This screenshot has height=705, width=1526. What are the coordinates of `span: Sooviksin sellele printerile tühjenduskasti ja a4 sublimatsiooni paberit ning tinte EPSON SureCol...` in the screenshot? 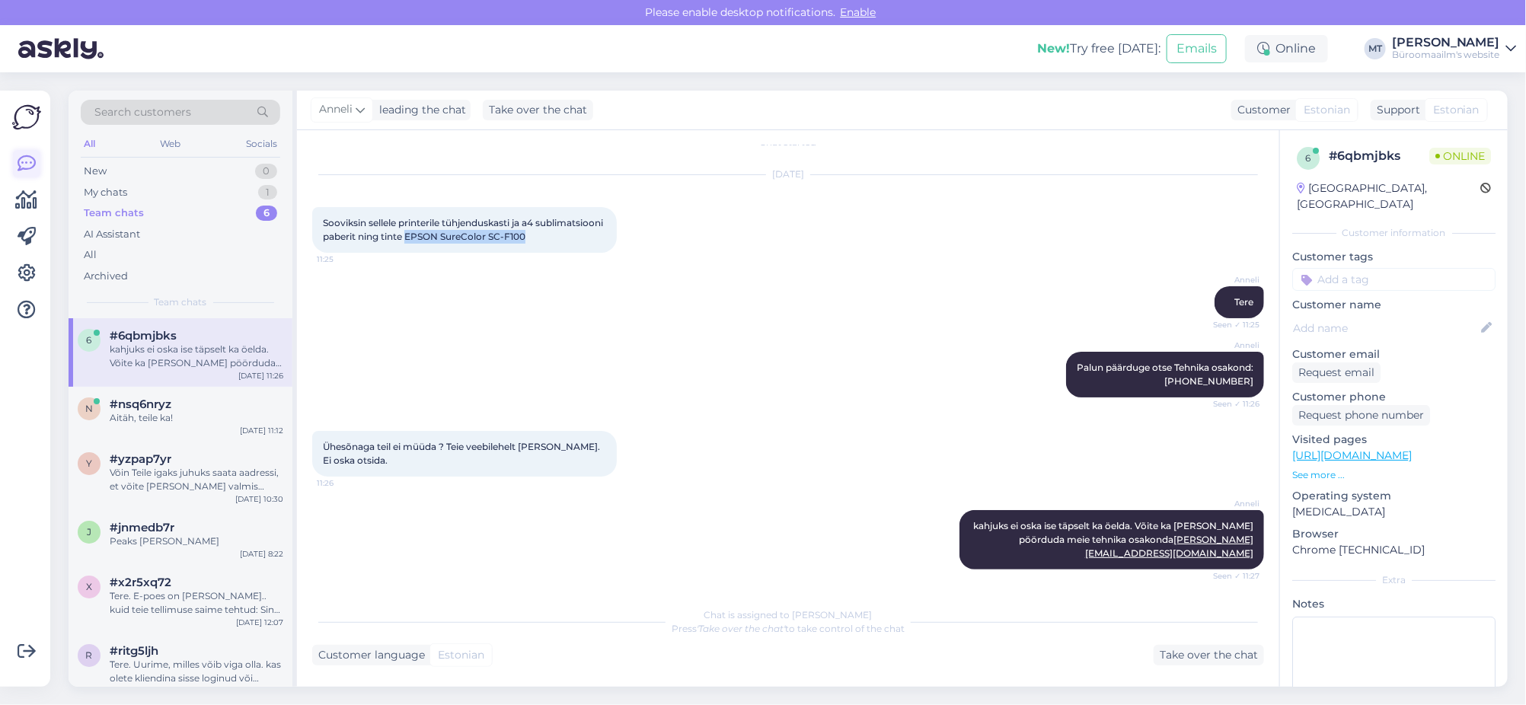 It's located at (464, 229).